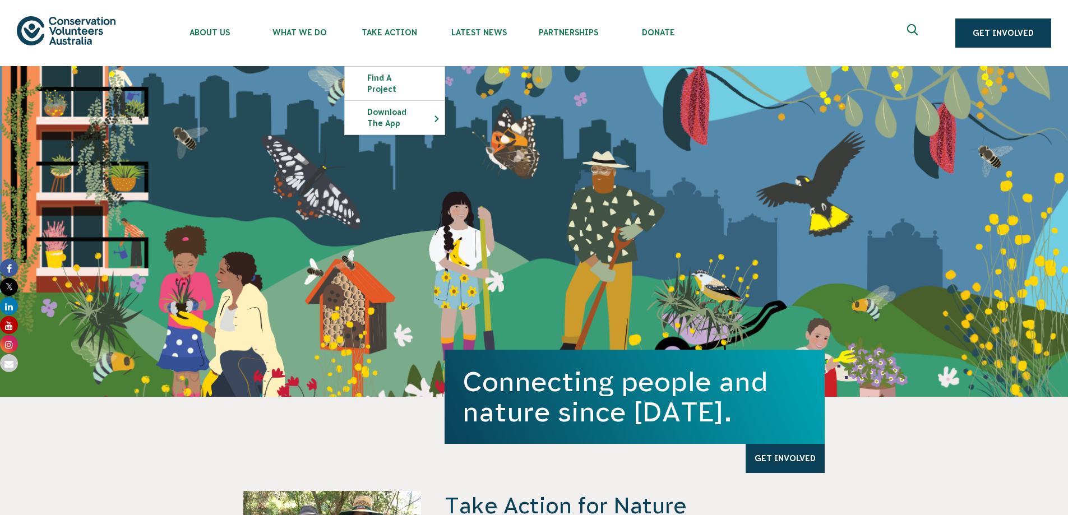 The width and height of the screenshot is (1068, 515). What do you see at coordinates (299, 33) in the screenshot?
I see `span: What We Do` at bounding box center [299, 33].